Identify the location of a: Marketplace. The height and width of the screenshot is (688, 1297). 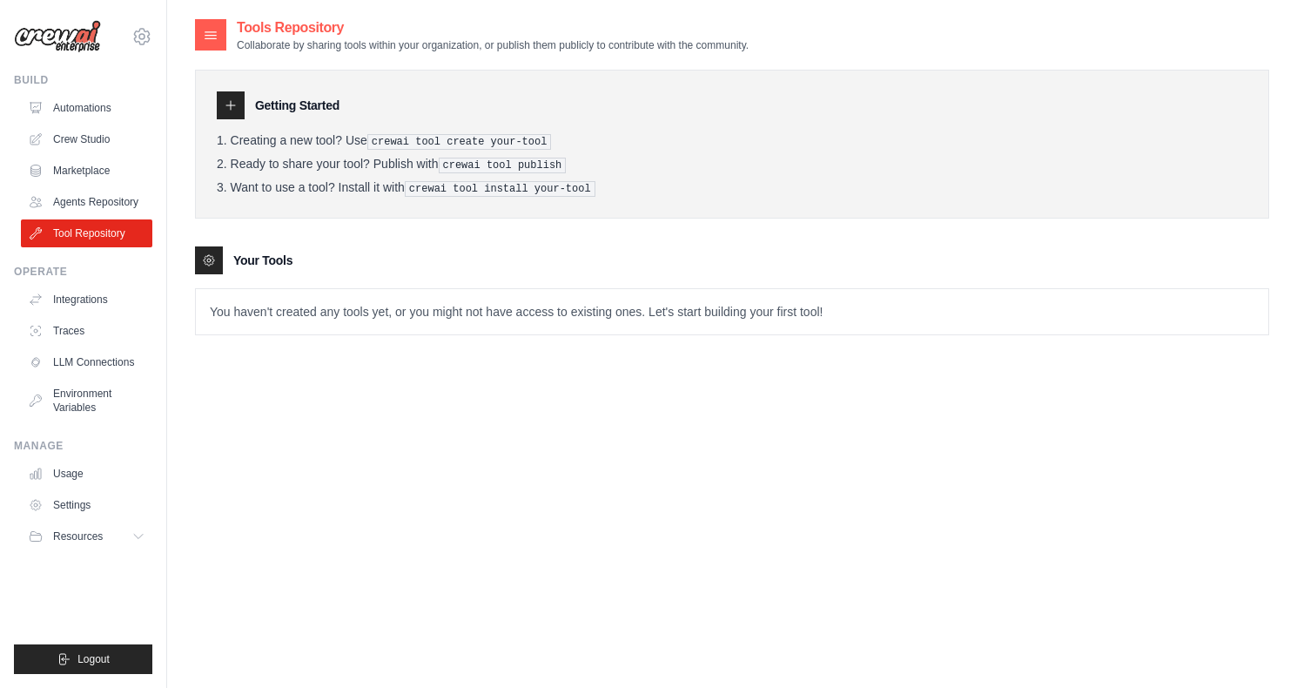
(86, 171).